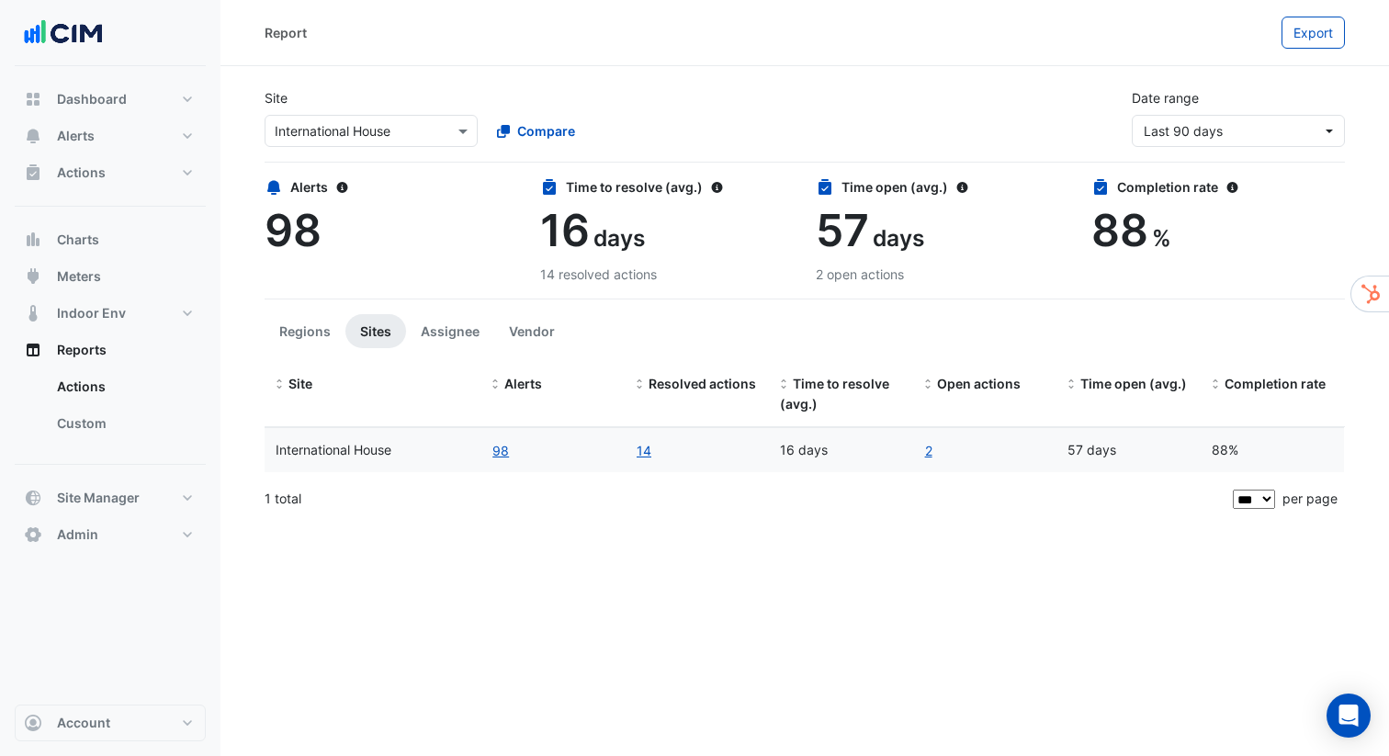  Describe the element at coordinates (33, 535) in the screenshot. I see `app-icon: Admin` at that location.